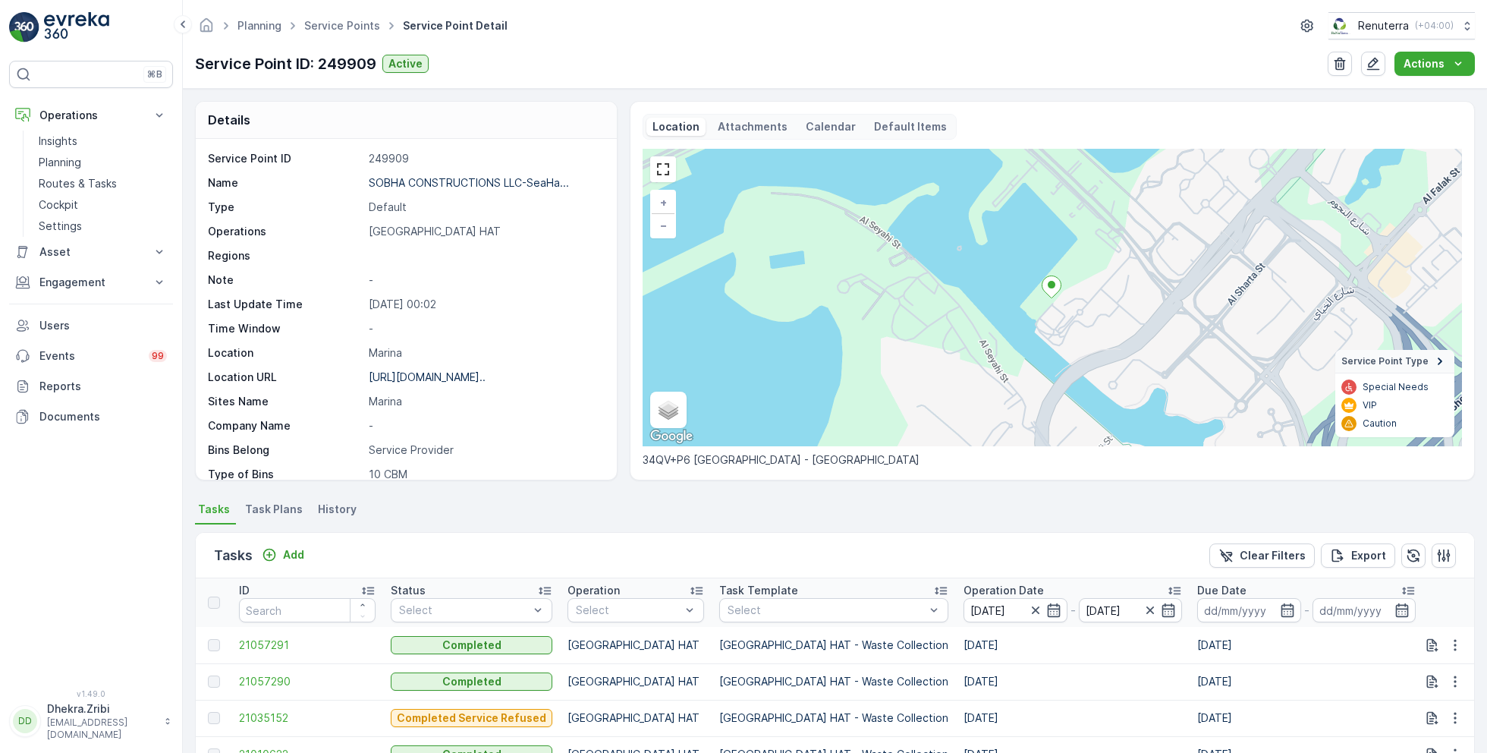 The height and width of the screenshot is (753, 1487). Describe the element at coordinates (285, 159) in the screenshot. I see `p: Service Point ID` at that location.